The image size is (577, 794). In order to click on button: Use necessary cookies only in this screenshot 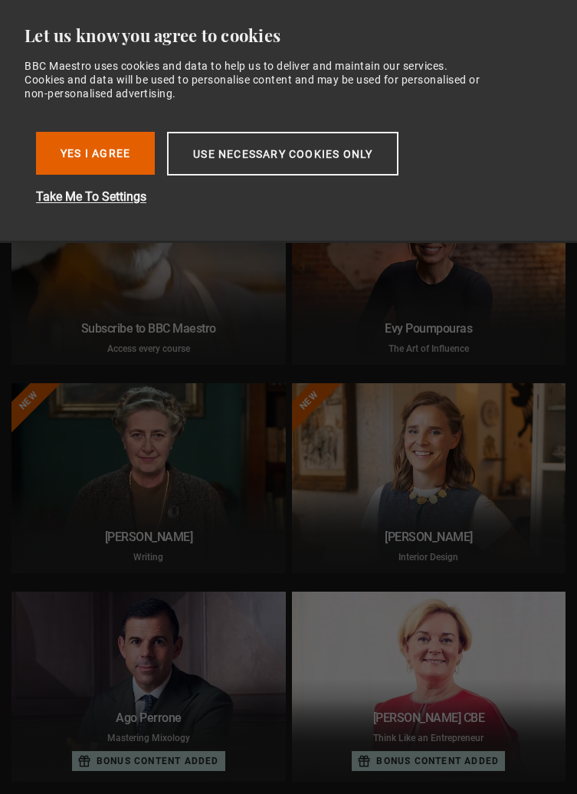, I will do `click(283, 153)`.